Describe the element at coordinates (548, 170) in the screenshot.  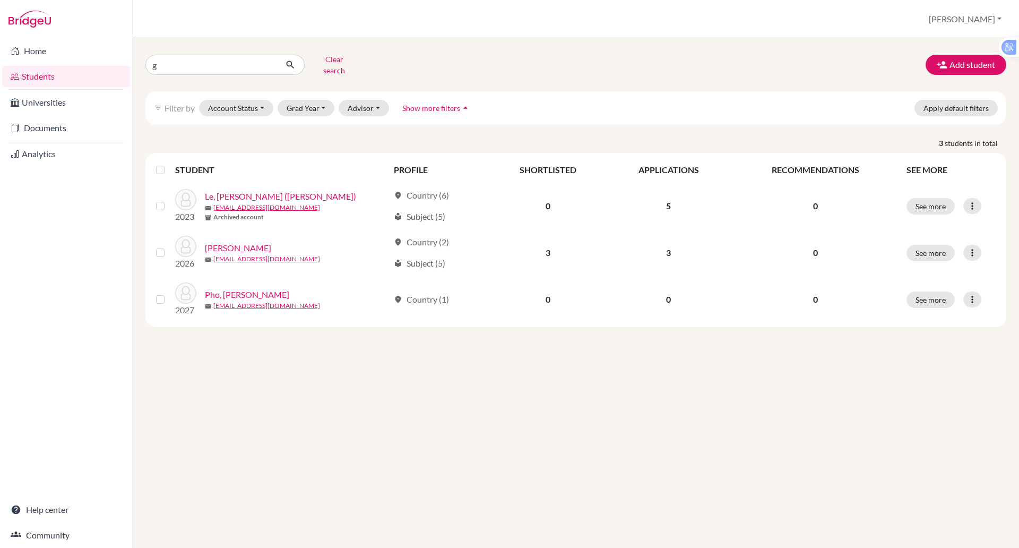
I see `th: SHORTLISTED` at that location.